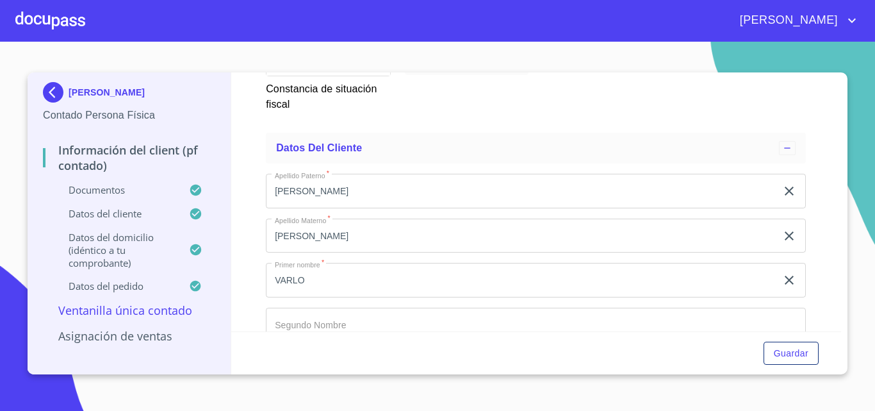  Describe the element at coordinates (56, 92) in the screenshot. I see `img: Docupass spot blue` at that location.